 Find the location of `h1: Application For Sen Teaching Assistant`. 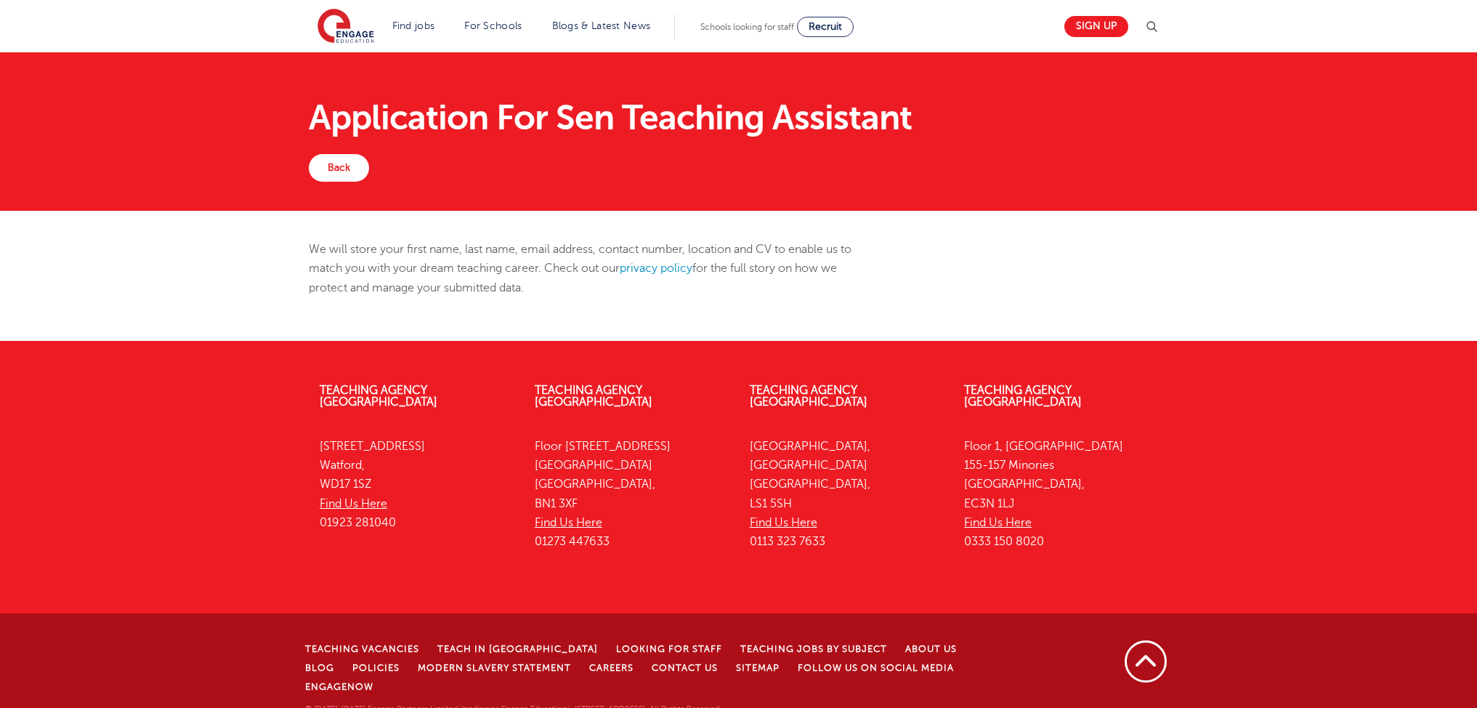

h1: Application For Sen Teaching Assistant is located at coordinates (738, 118).